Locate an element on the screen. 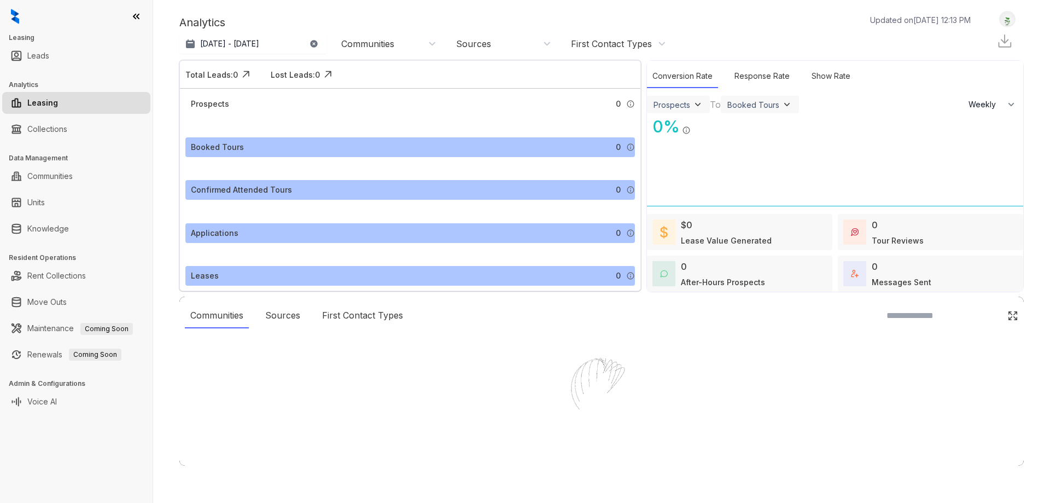 The height and width of the screenshot is (503, 1050). h3: Leasing is located at coordinates (80, 38).